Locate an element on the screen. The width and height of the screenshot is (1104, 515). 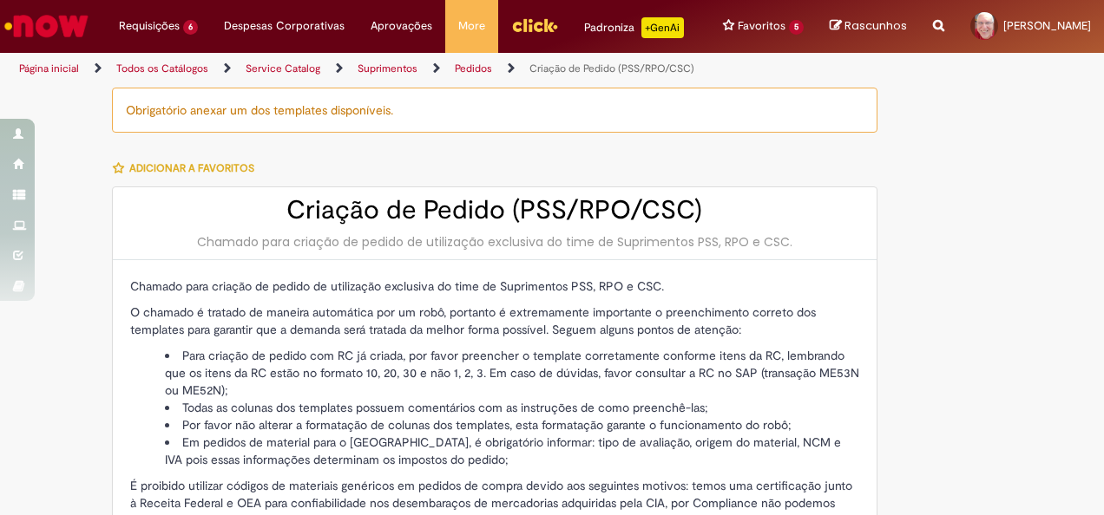
a: Criação de Pedido (PSS/RPO/CSC) is located at coordinates (612, 69).